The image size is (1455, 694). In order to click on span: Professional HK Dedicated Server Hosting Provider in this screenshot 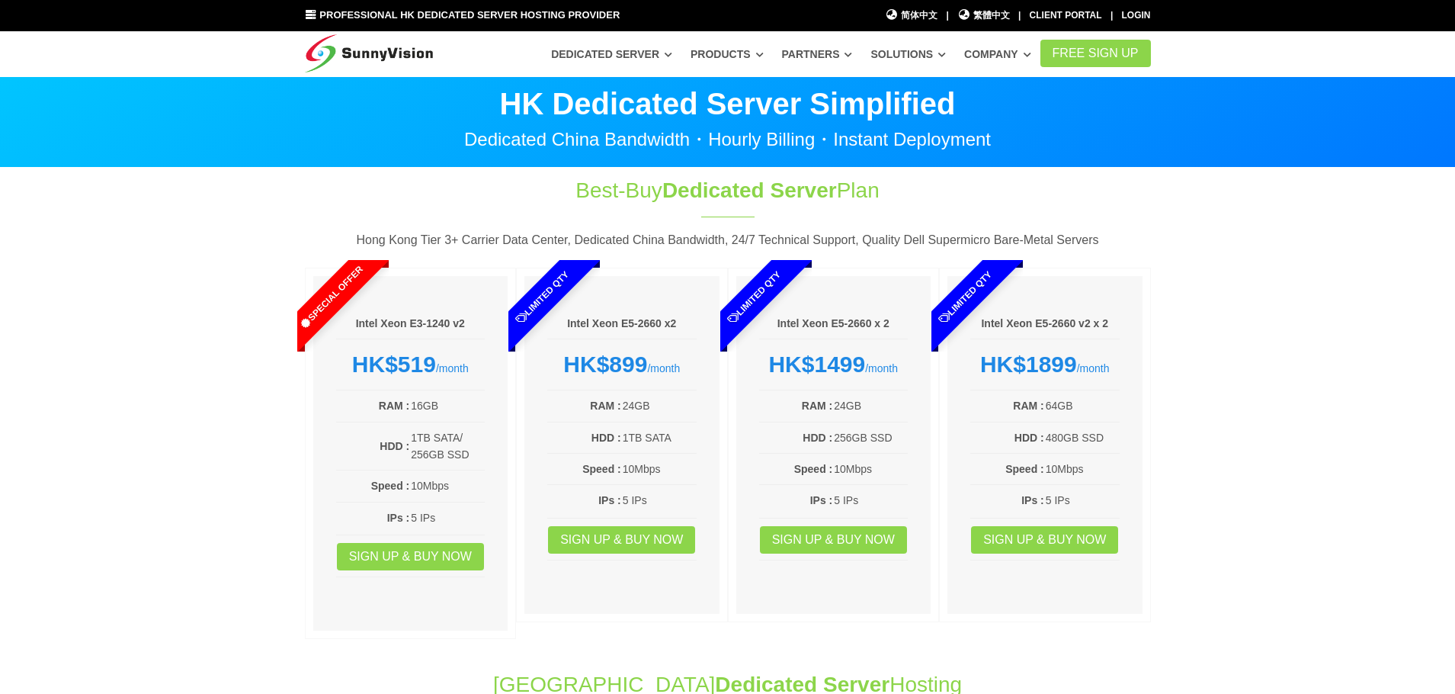, I will do `click(470, 14)`.